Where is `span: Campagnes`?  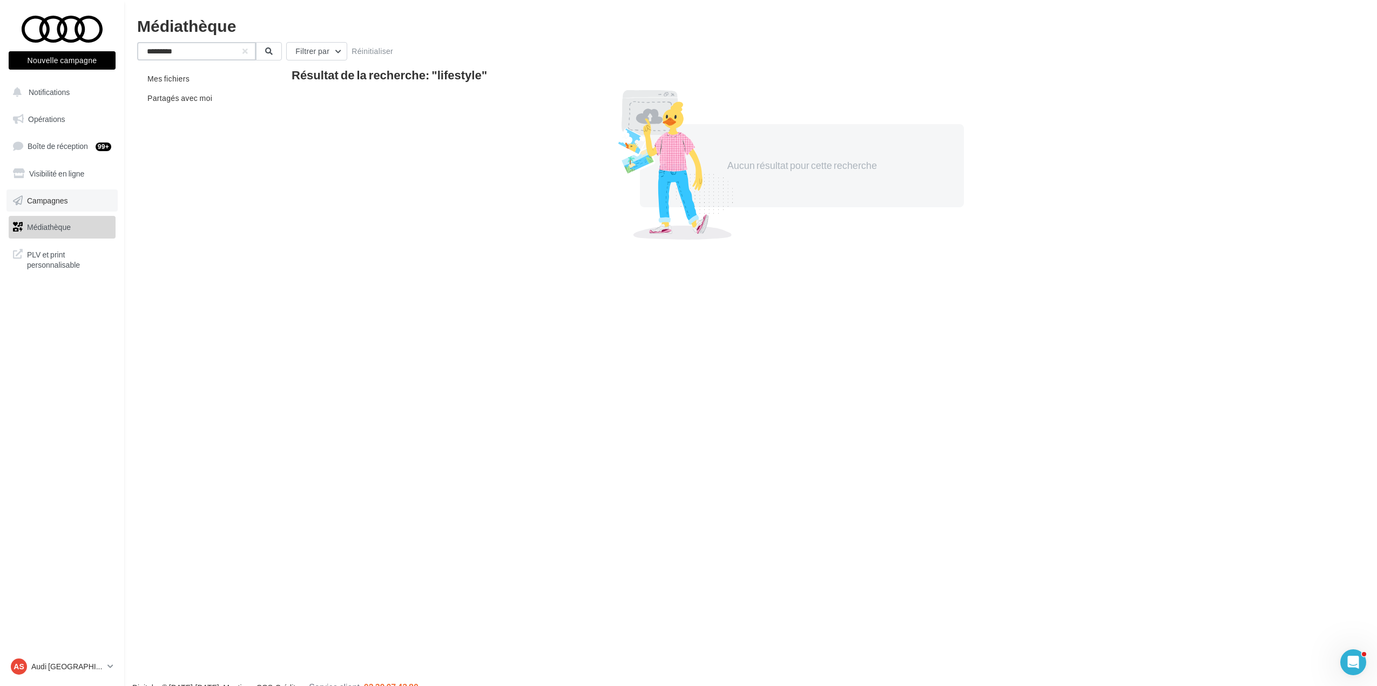
span: Campagnes is located at coordinates (48, 200).